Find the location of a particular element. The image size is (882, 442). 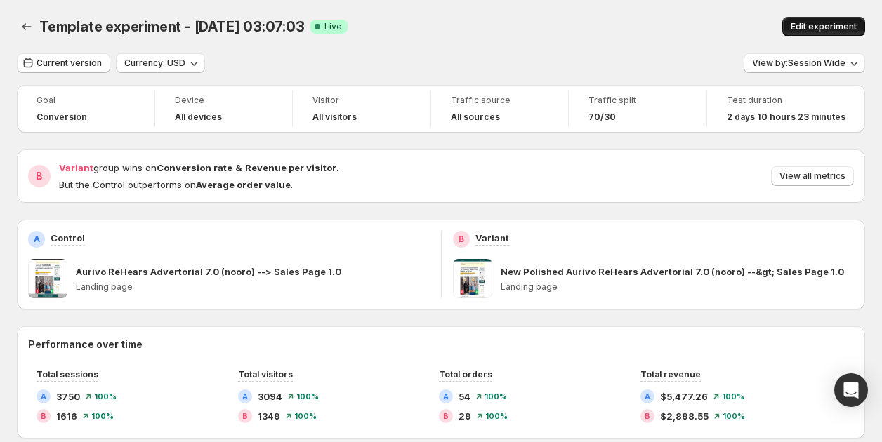

span: Conversion is located at coordinates (62, 117).